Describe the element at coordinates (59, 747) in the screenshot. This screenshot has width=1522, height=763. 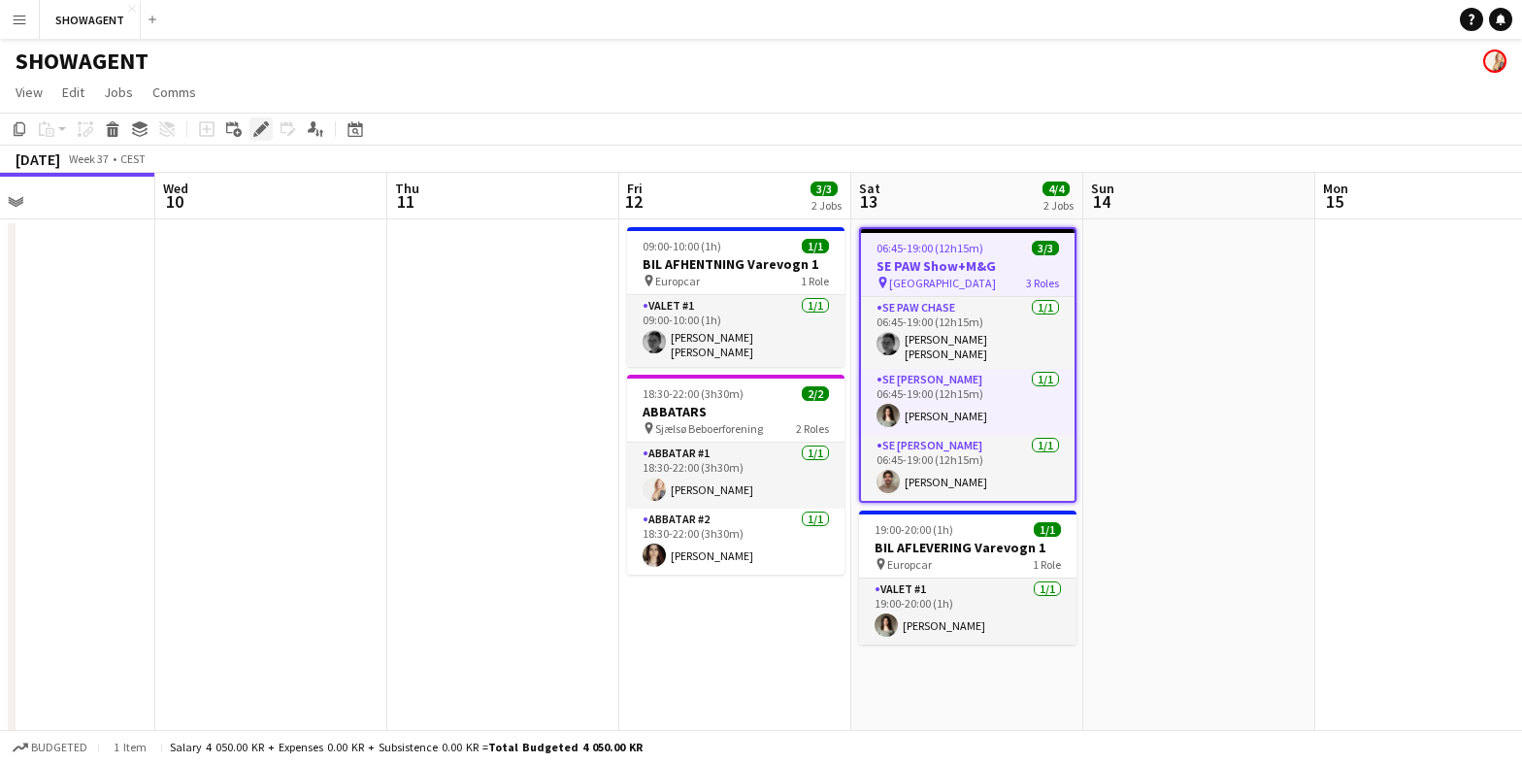
I see `span: Budgeted` at that location.